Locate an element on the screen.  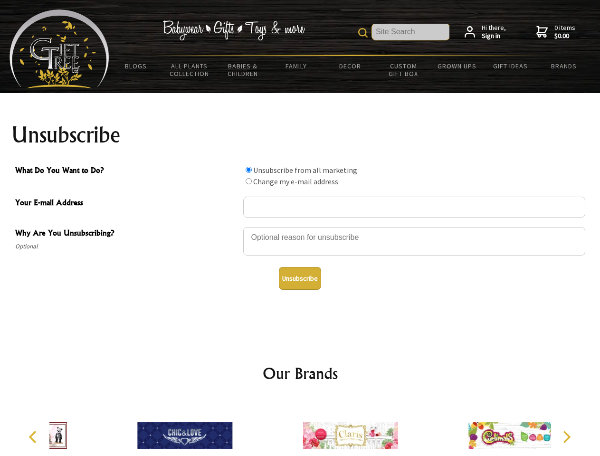
span: Why Are You Unsubscribing? is located at coordinates (127, 234).